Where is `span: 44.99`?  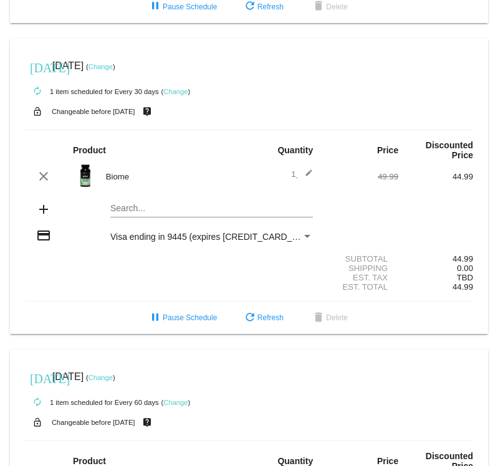
span: 44.99 is located at coordinates (463, 287).